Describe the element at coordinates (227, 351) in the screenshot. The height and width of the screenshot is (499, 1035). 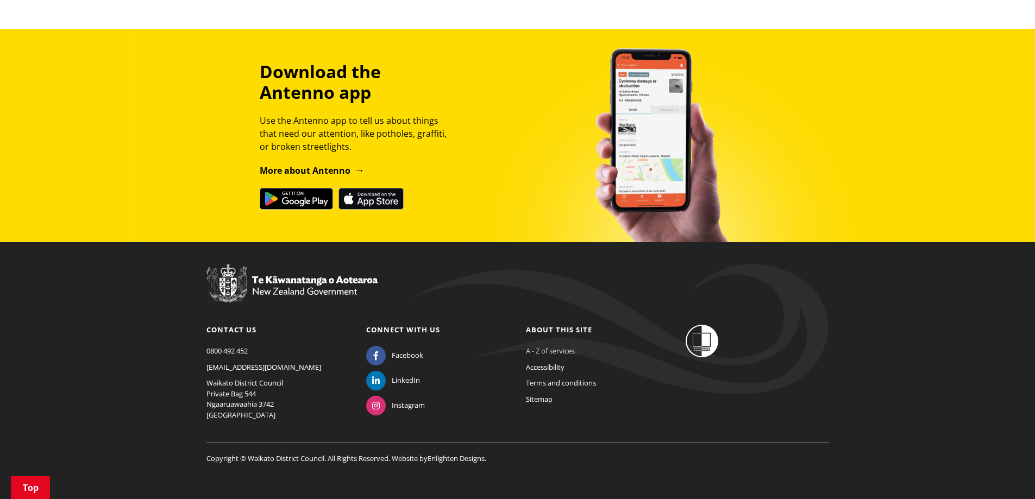
I see `a: 0800 492 452` at that location.